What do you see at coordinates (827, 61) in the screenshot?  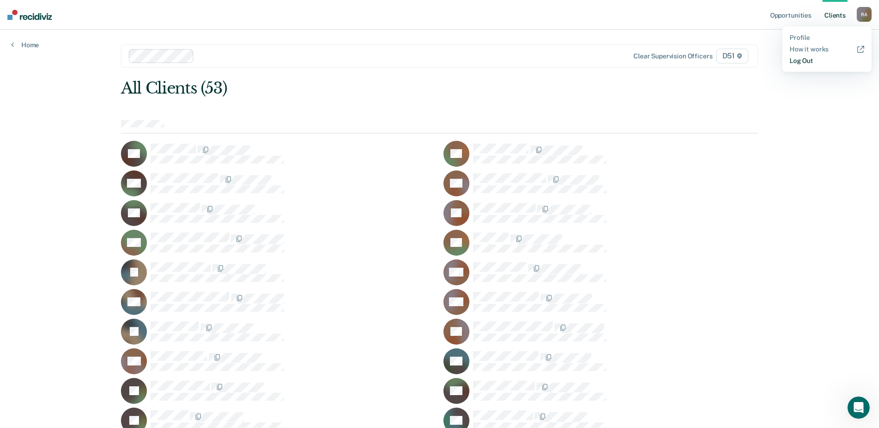 I see `a: Log Out` at bounding box center [827, 61].